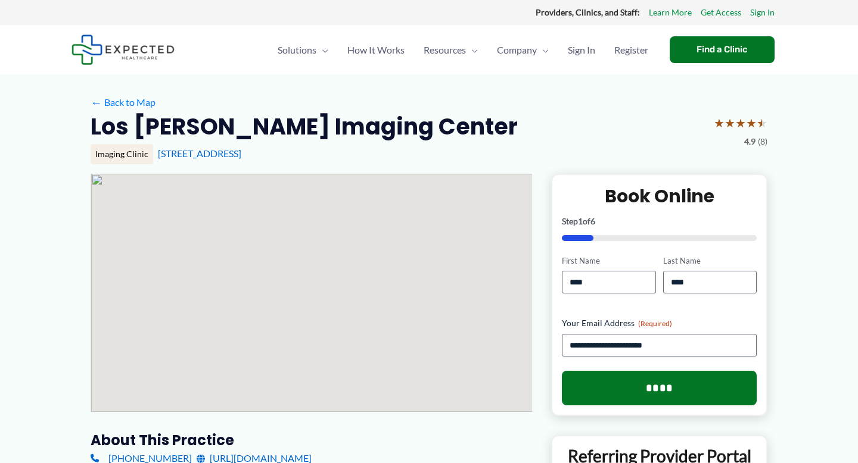  What do you see at coordinates (587, 12) in the screenshot?
I see `strong: Providers, Clinics, and Staff:` at bounding box center [587, 12].